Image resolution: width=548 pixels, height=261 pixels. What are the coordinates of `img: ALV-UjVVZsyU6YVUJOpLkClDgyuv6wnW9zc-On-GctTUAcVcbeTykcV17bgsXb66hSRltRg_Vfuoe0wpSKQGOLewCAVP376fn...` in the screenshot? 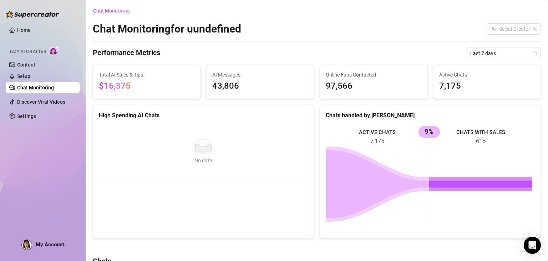 It's located at (27, 244).